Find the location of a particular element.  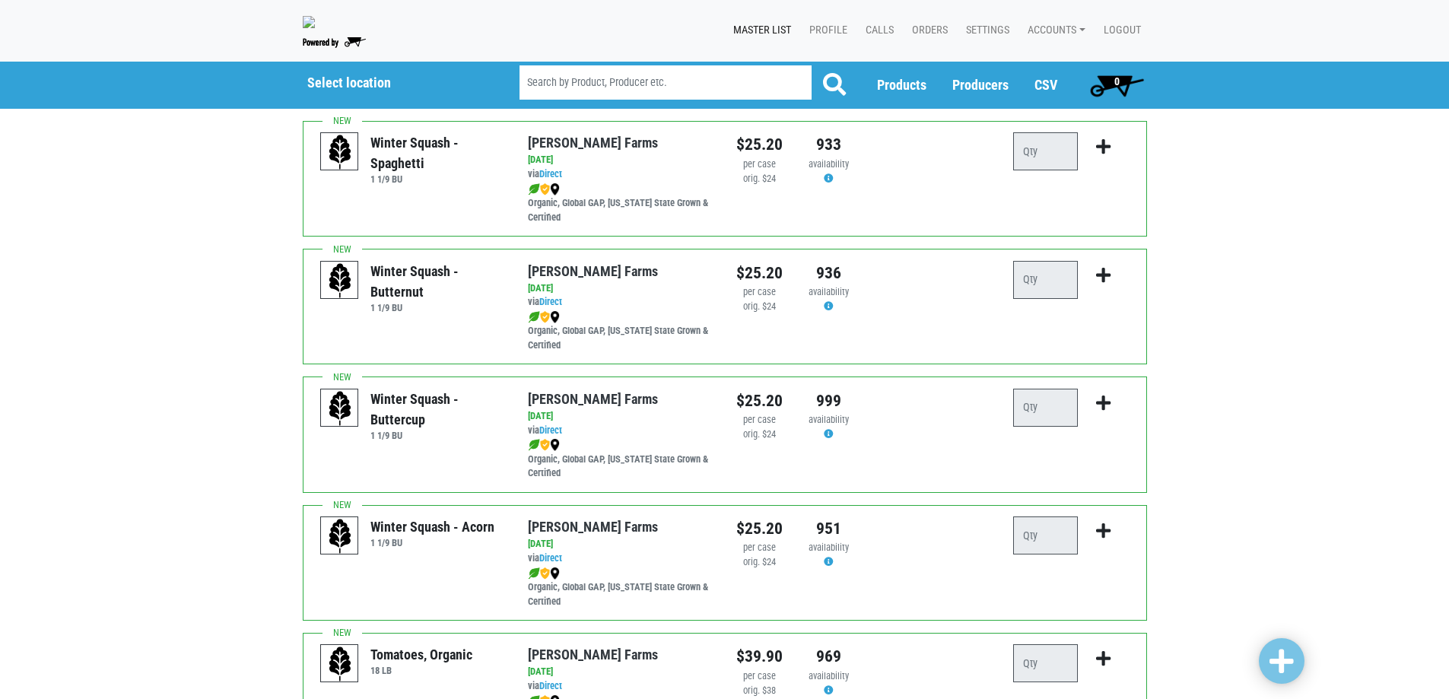

a: Producers is located at coordinates (981, 84).